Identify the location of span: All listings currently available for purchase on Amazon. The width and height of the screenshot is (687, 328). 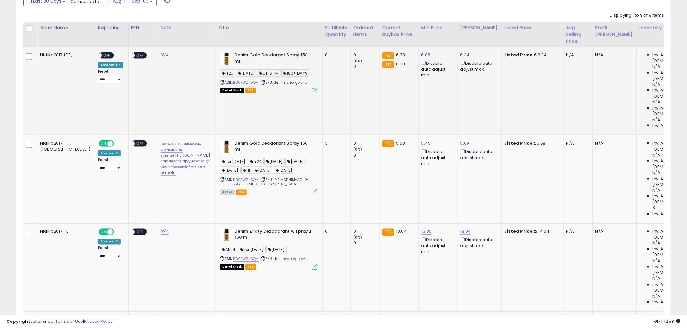
(227, 192).